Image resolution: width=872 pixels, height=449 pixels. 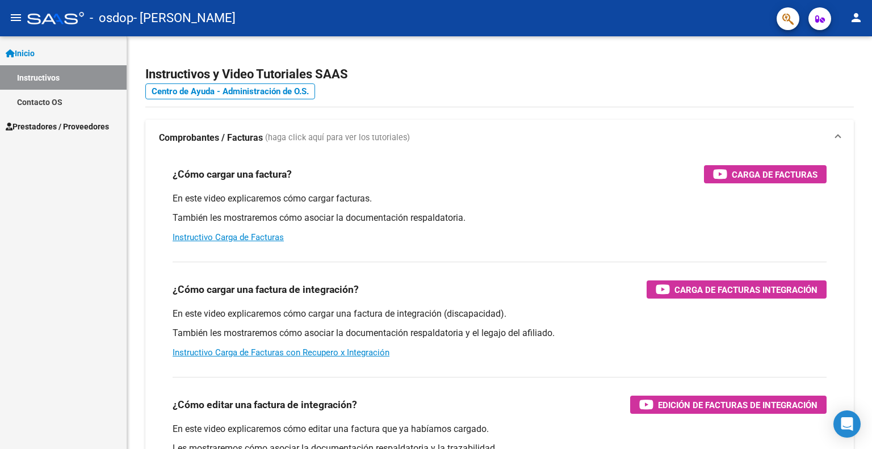 What do you see at coordinates (856, 18) in the screenshot?
I see `mat-icon: person` at bounding box center [856, 18].